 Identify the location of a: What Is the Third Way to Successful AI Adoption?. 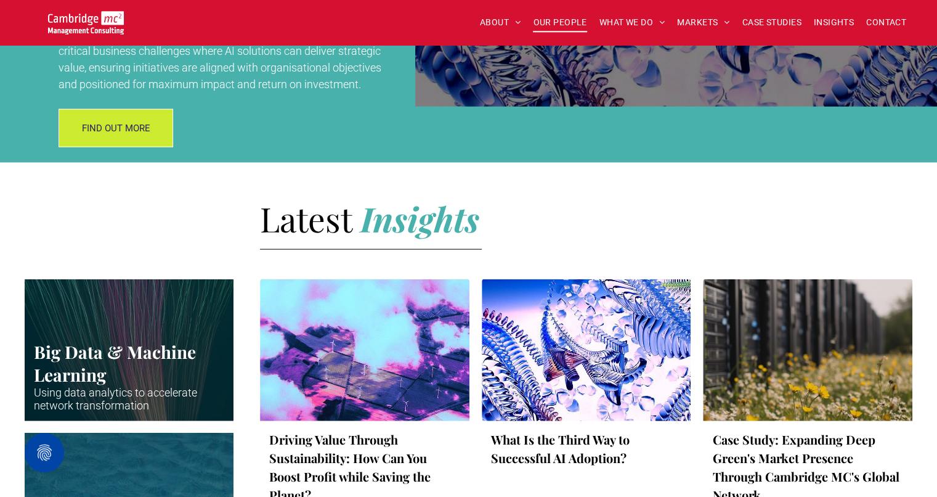
(587, 449).